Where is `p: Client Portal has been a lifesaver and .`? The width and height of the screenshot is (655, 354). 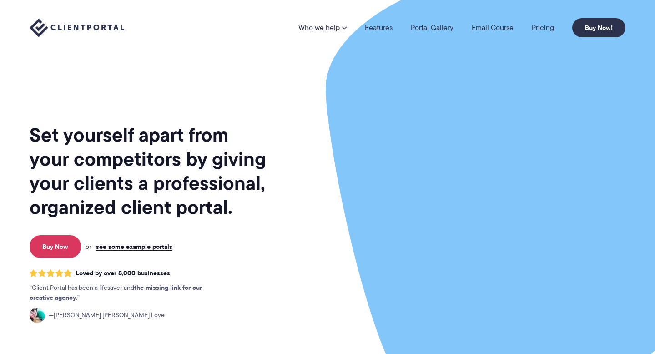
p: Client Portal has been a lifesaver and . is located at coordinates (125, 293).